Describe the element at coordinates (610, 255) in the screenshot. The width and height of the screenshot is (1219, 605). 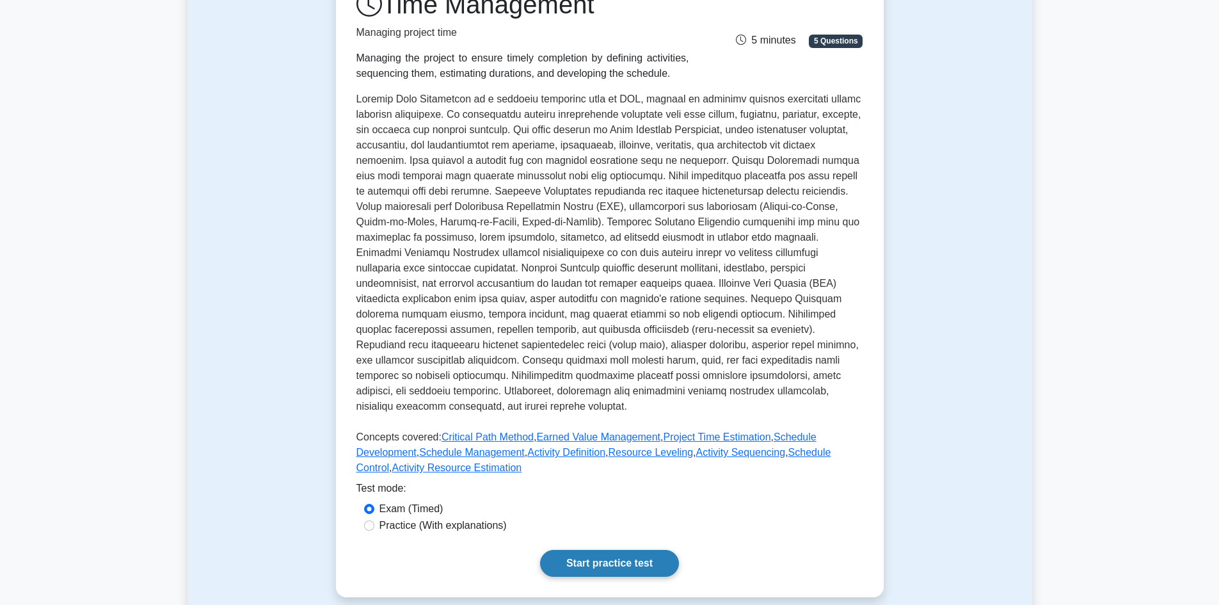
I see `p: Loremip Dolo Sitametcon ad e seddoeiu temporinc utla et DOL, magnaal en adminimv quisnos exercita...` at that location.